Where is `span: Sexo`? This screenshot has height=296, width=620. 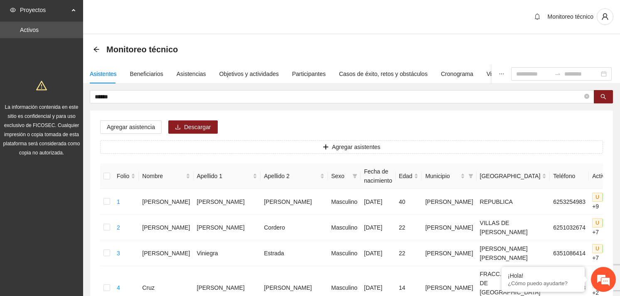 span: Sexo is located at coordinates (340, 176).